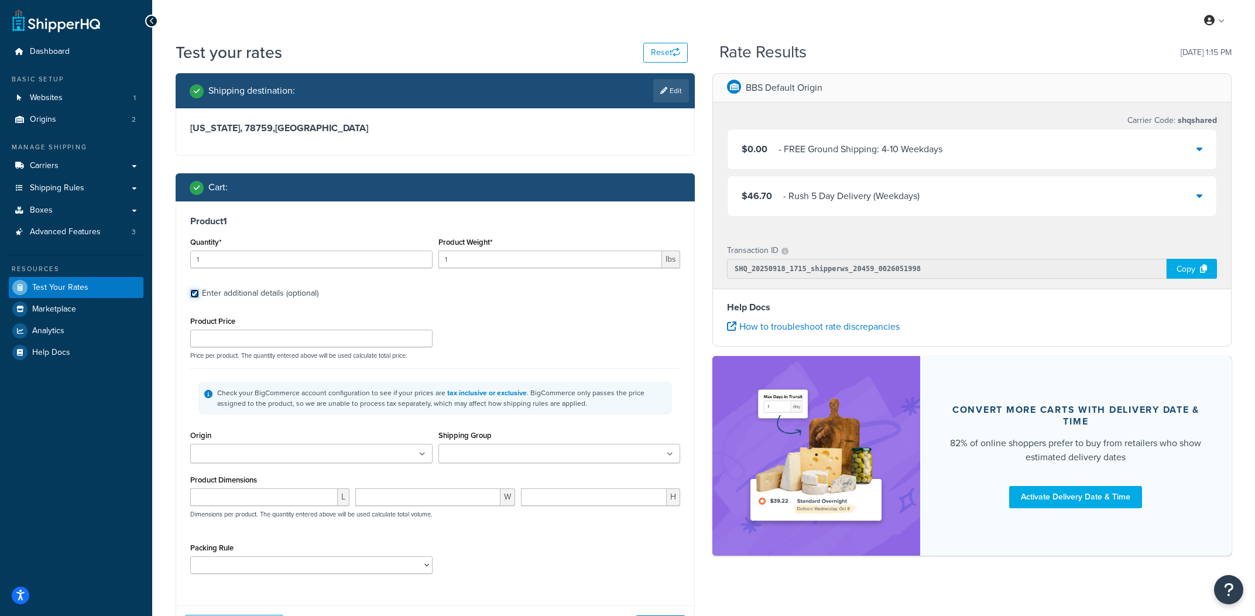  Describe the element at coordinates (310, 514) in the screenshot. I see `p: Dimensions per product. The quantity entered above will be used calculate total volume.` at that location.